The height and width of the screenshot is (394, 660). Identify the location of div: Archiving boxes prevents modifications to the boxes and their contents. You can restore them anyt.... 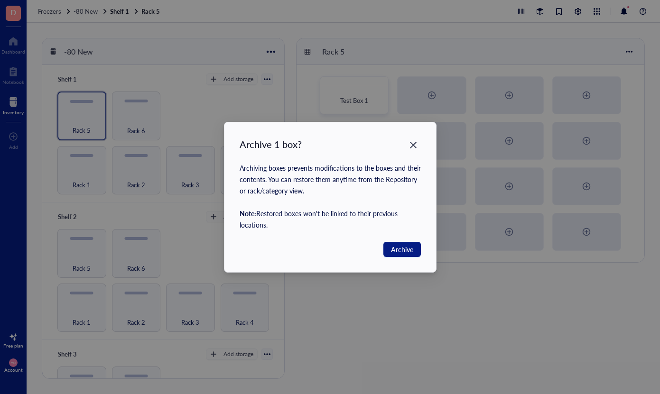
(330, 196).